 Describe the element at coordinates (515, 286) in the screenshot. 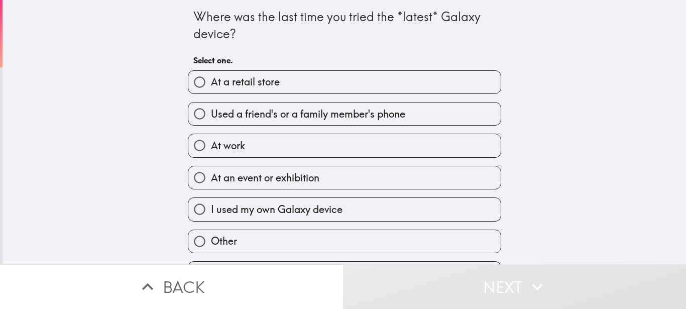

I see `button: Next` at that location.